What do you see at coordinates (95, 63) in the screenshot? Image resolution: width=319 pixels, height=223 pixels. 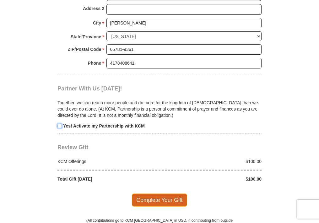 I see `strong: Phone` at bounding box center [95, 63].